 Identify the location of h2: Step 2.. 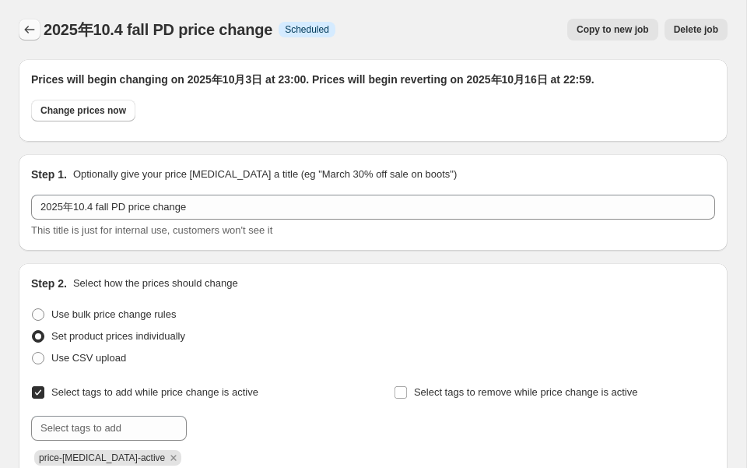
(49, 283).